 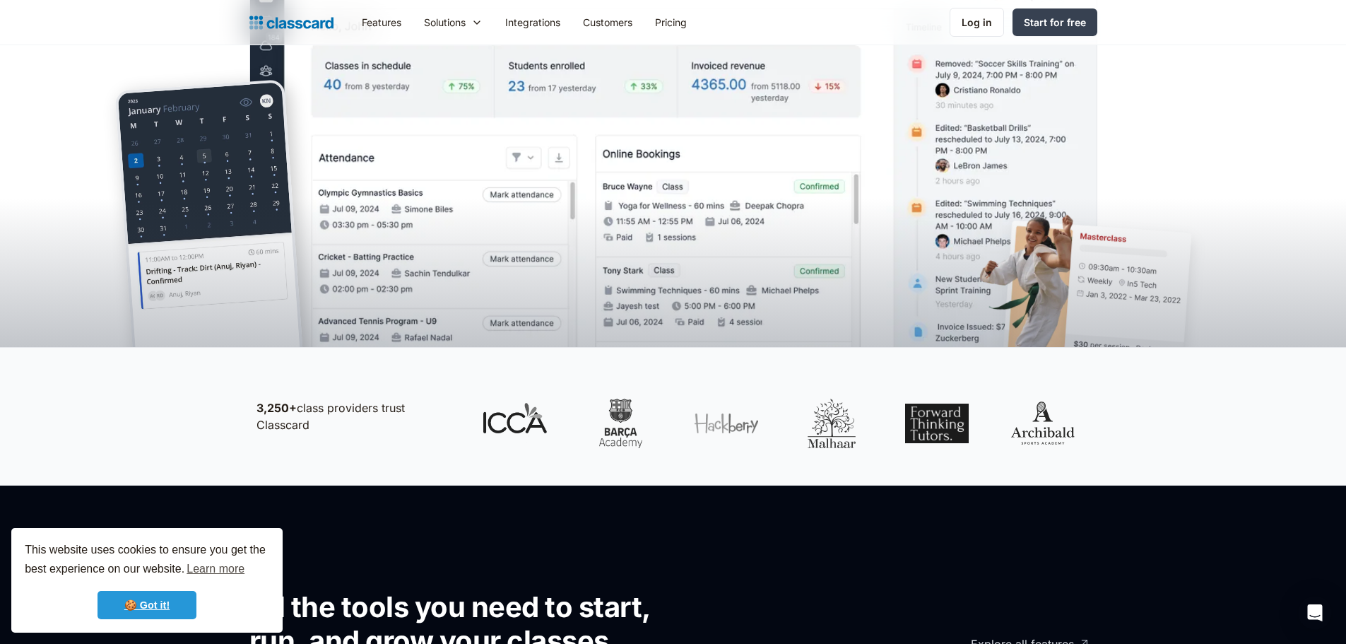 What do you see at coordinates (1055, 22) in the screenshot?
I see `div: Start for free` at bounding box center [1055, 22].